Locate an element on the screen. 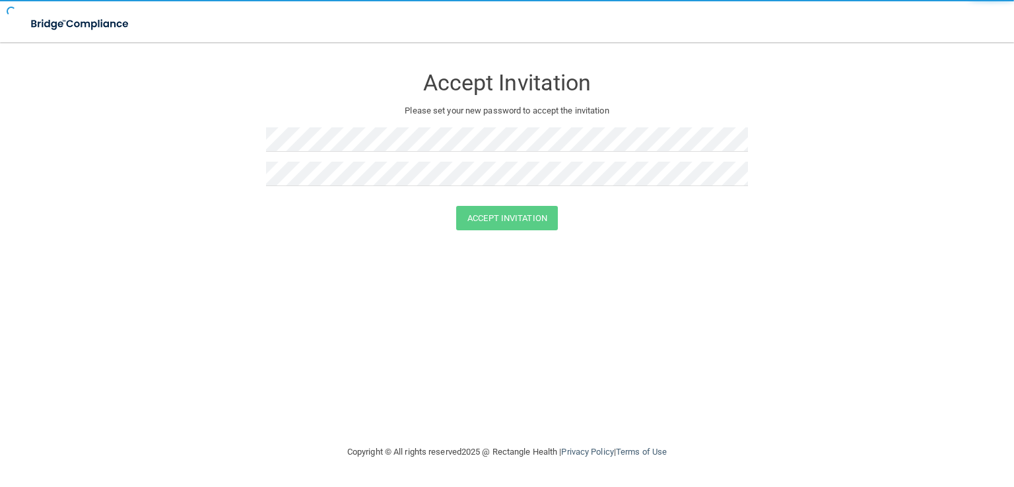 The width and height of the screenshot is (1014, 487). div: Copyright © All rights reserved 2025 @ Rectangle Health | | is located at coordinates (507, 452).